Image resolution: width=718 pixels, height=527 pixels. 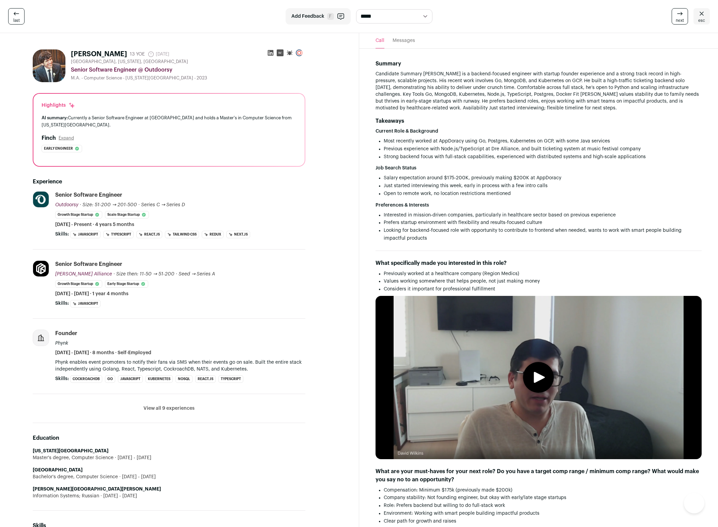 I want to click on h2: Current Role & Background, so click(x=539, y=131).